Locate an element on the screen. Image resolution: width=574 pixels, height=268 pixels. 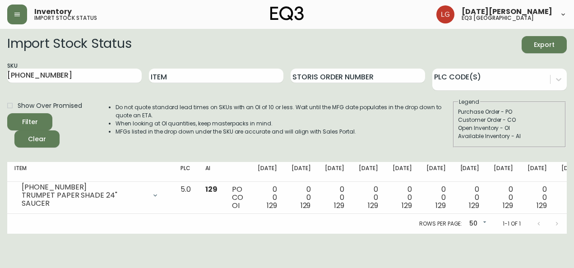
div: 50 is located at coordinates (477, 224).